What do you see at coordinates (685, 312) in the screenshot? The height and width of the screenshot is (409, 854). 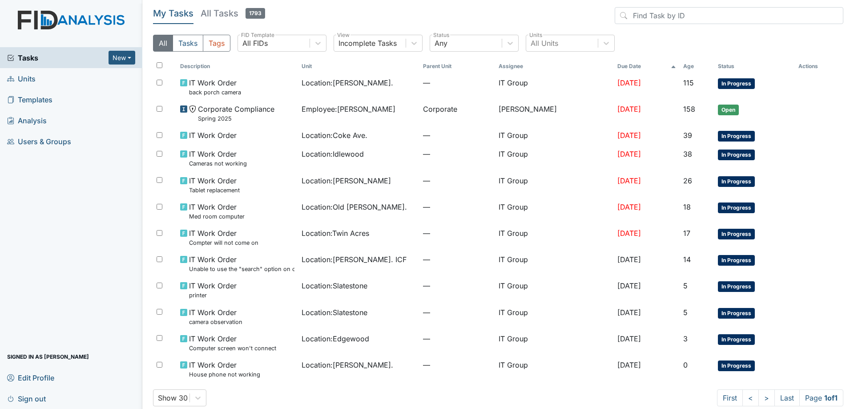 I see `span: 5` at bounding box center [685, 312].